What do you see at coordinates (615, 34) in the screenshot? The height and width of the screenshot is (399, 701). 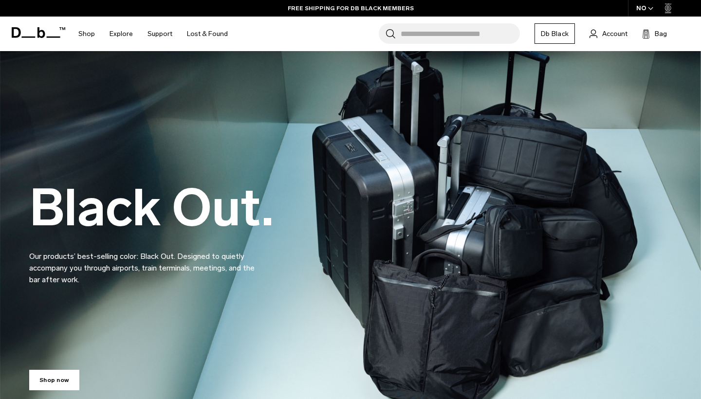 I see `span: Account` at bounding box center [615, 34].